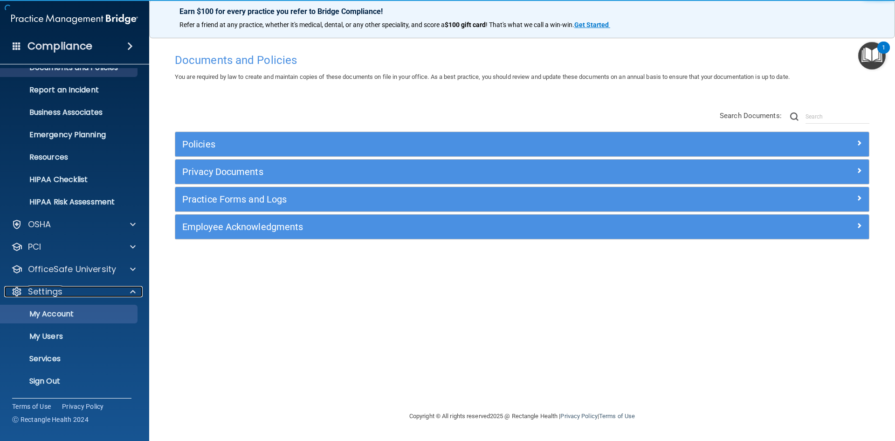  I want to click on a: Privacy Documents, so click(522, 172).